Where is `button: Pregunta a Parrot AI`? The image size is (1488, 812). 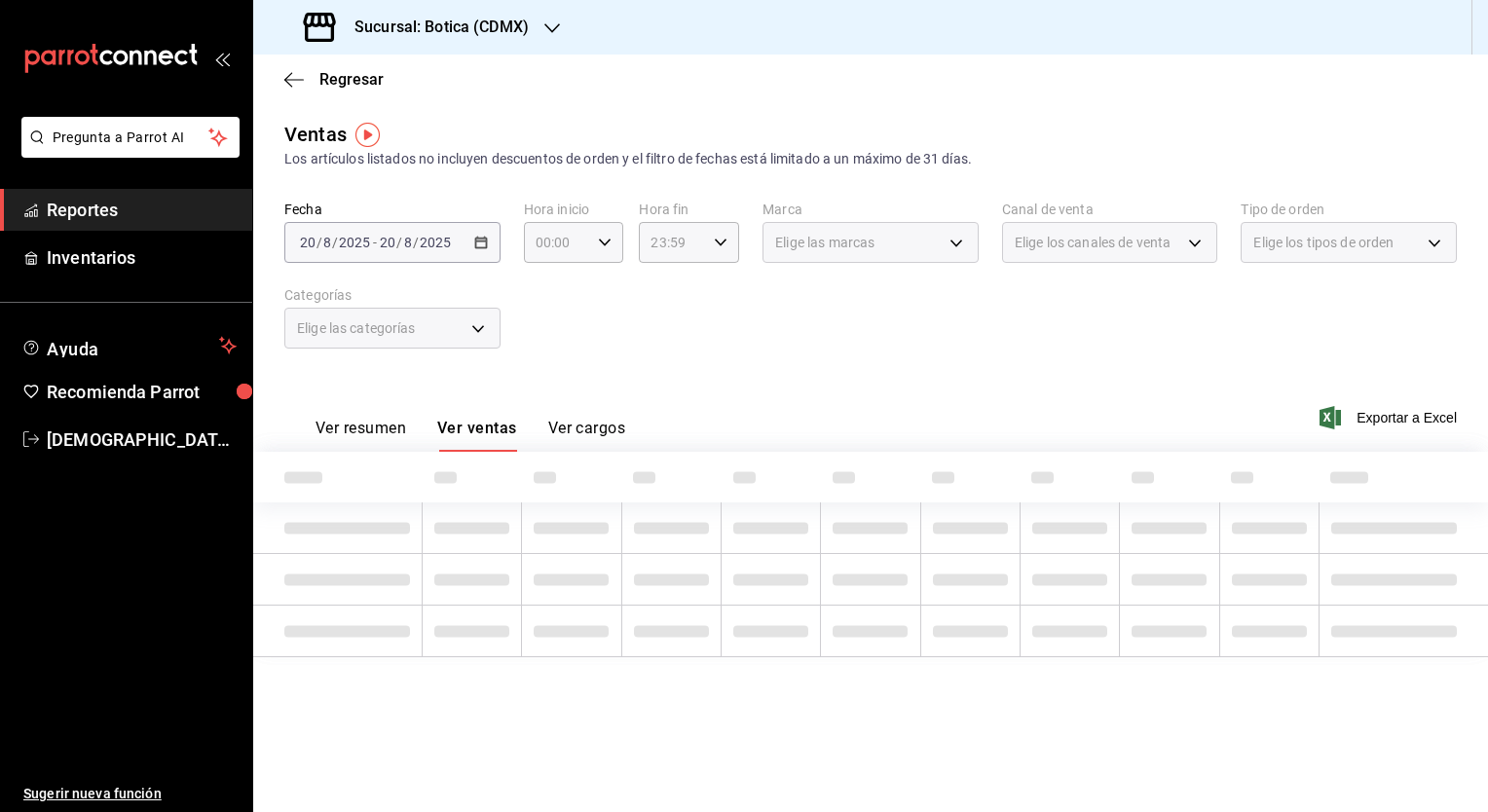
button: Pregunta a Parrot AI is located at coordinates (130, 137).